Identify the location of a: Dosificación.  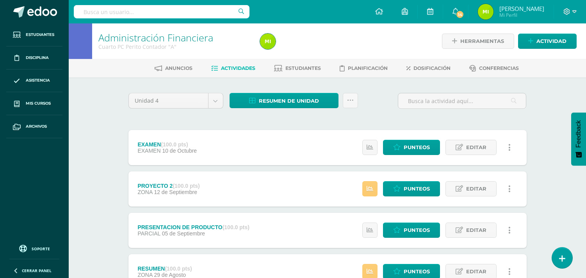
(428, 68).